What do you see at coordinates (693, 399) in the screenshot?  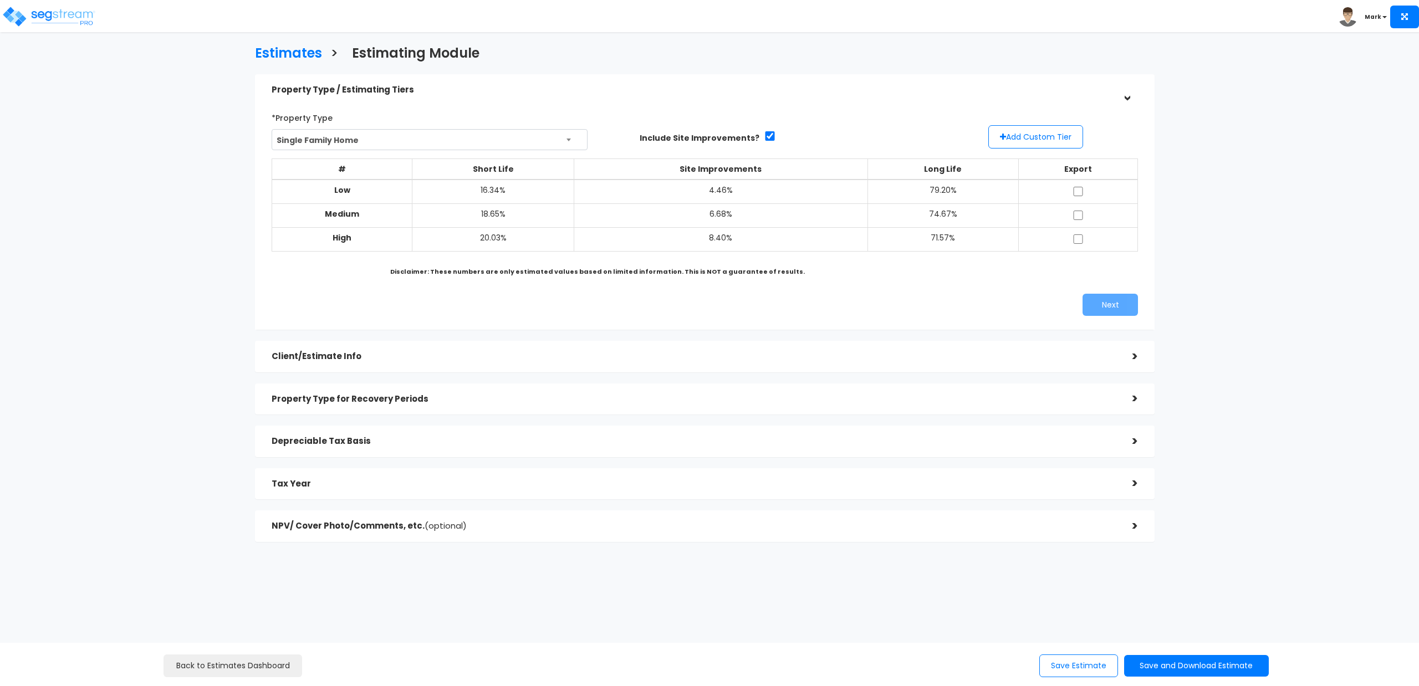 I see `h5: Property Type for Recovery Periods` at bounding box center [693, 399].